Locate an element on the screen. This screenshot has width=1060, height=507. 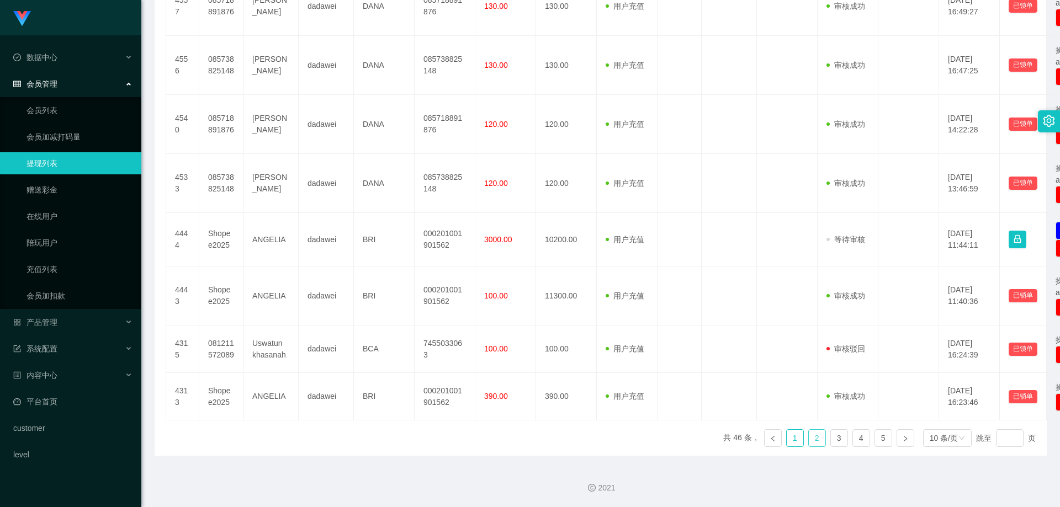
a: 4 is located at coordinates (861, 438).